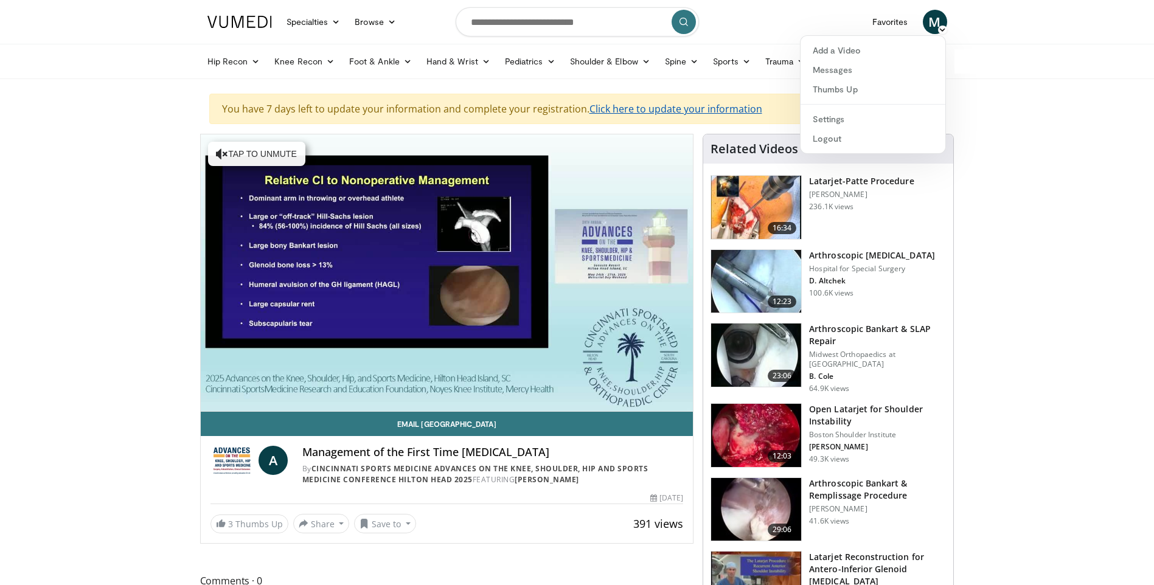  I want to click on span: 3, so click(231, 524).